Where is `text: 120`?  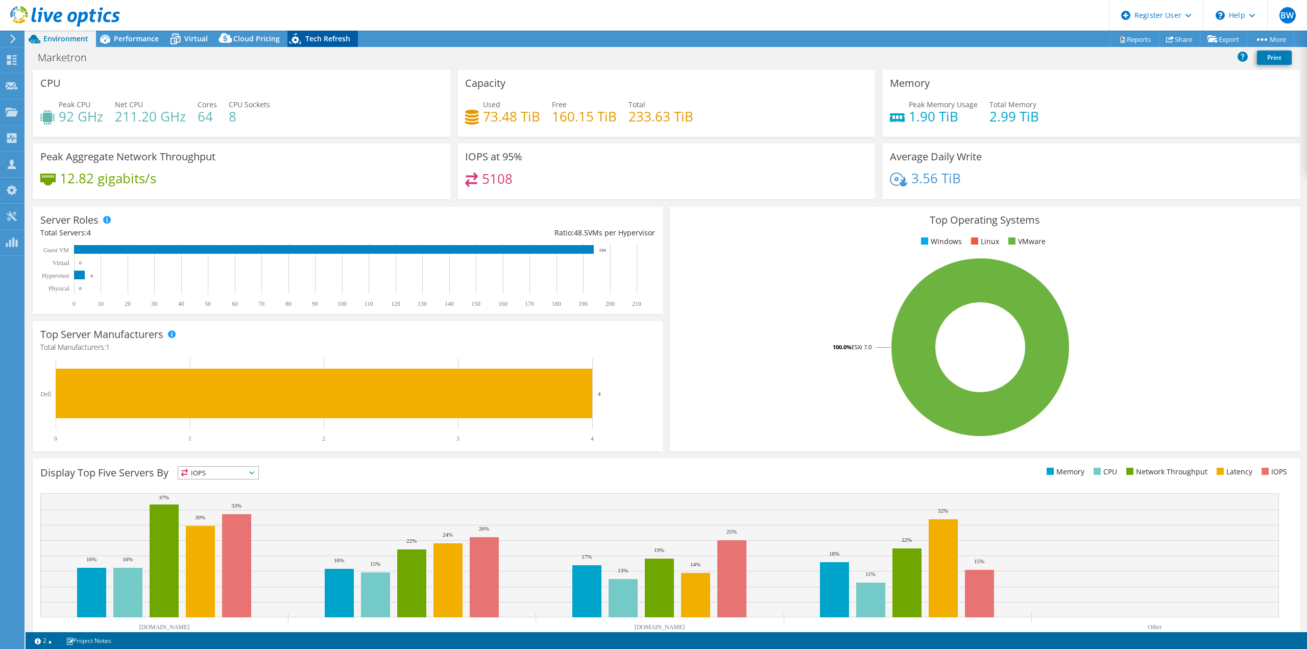
text: 120 is located at coordinates (396, 304).